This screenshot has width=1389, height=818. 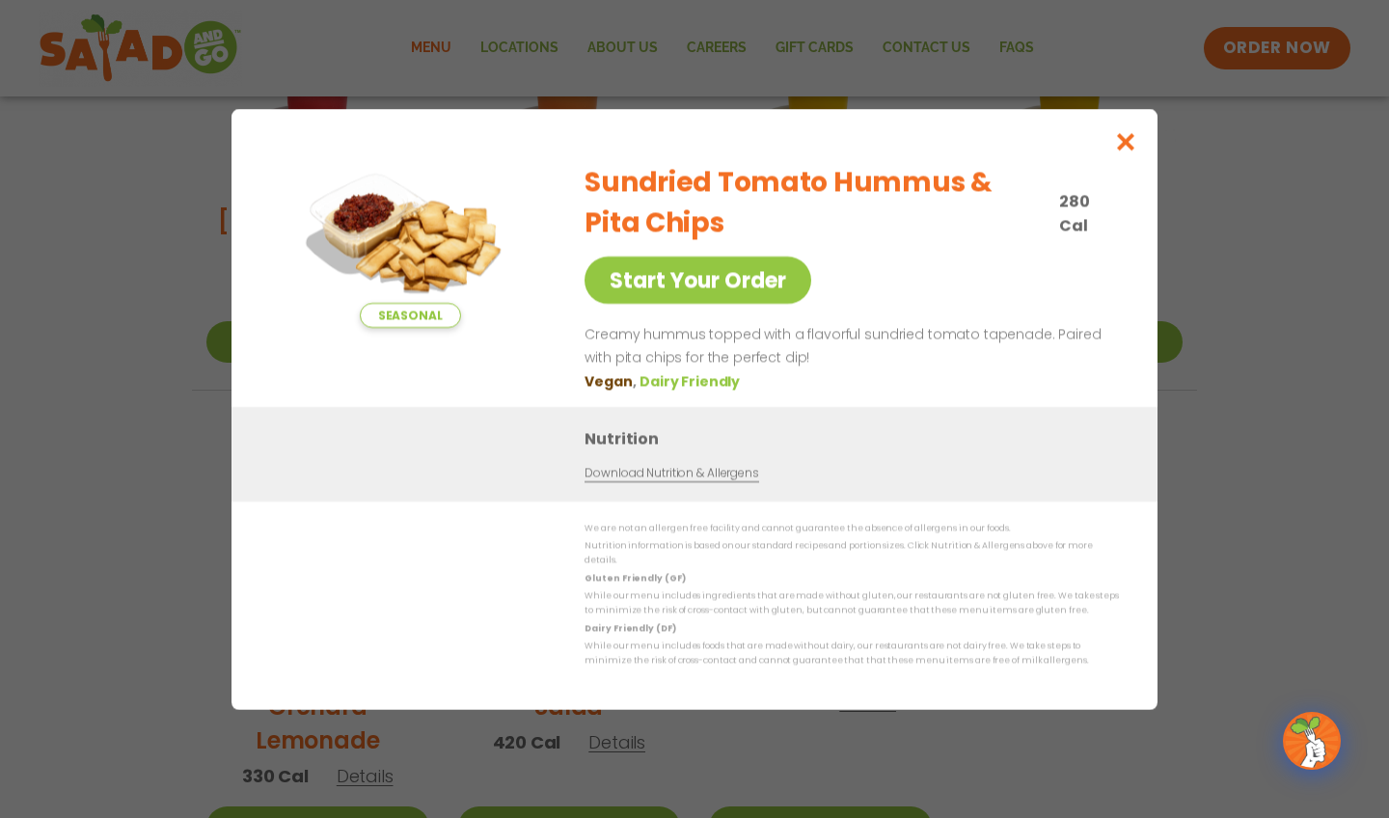 I want to click on img: Featured product photo for Sundried Tomato Hummus & Pita Chips, so click(x=410, y=237).